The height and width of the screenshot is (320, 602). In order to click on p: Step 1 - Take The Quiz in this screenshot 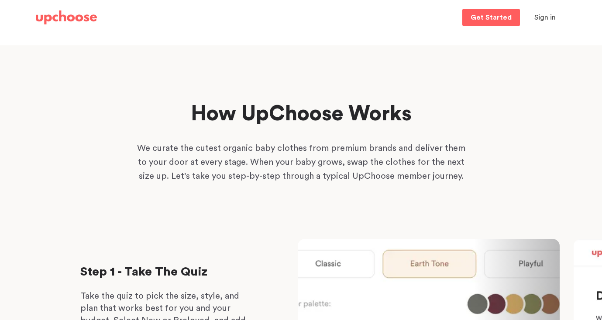, I will do `click(168, 272)`.